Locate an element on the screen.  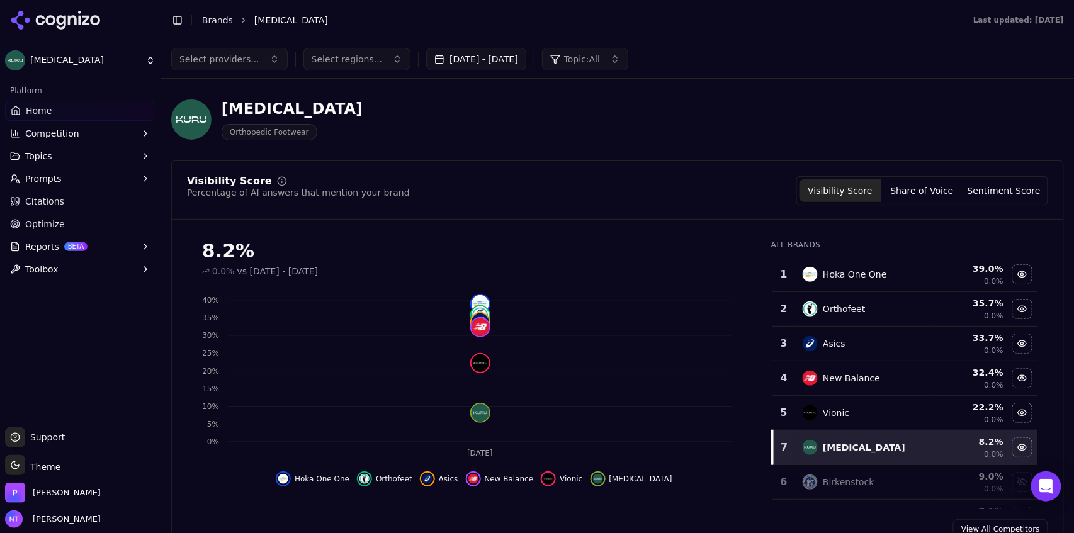
div: 8.2% is located at coordinates (474, 251).